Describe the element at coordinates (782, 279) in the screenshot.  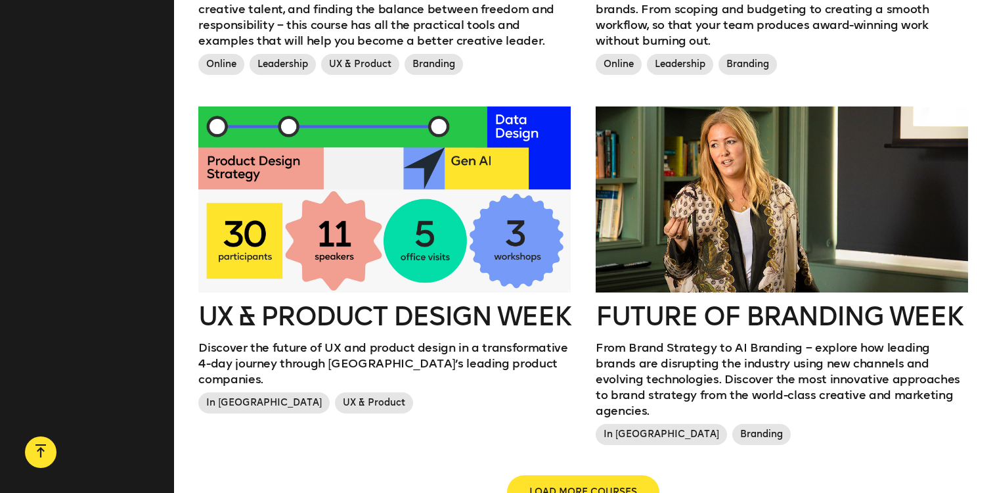
I see `a: Future of branding weekFrom Brand Strategy to AI Branding – explore how leading brands are disrup...` at that location.